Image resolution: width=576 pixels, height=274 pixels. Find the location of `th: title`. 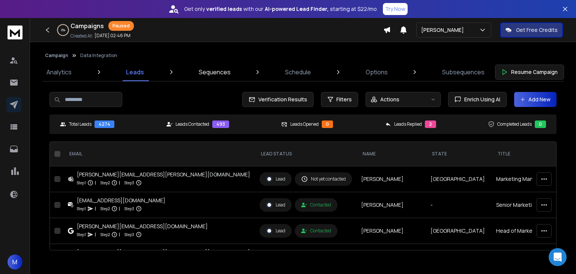

th: title is located at coordinates (524, 154).